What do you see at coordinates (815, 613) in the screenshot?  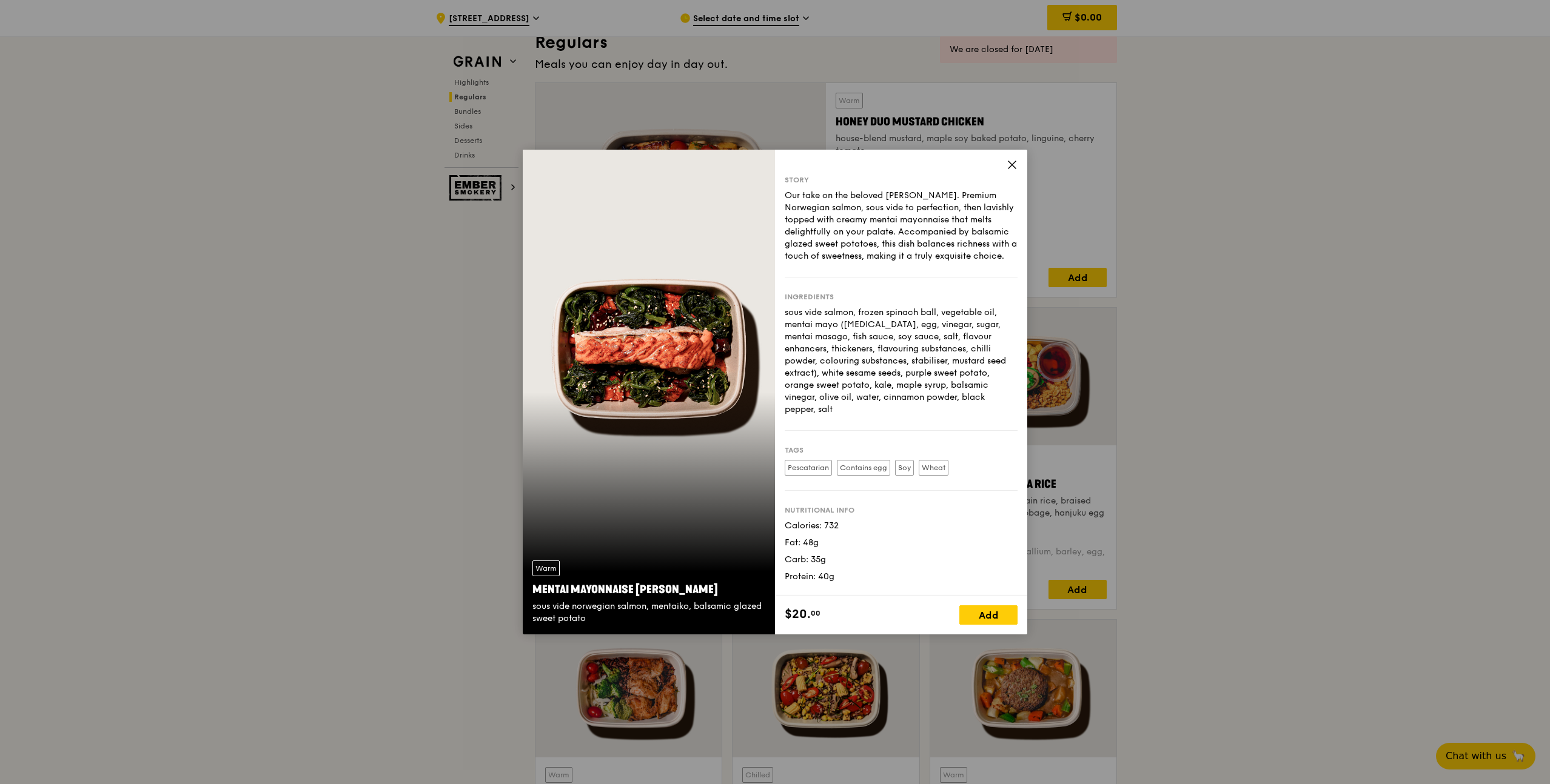 I see `span: 00` at bounding box center [815, 613].